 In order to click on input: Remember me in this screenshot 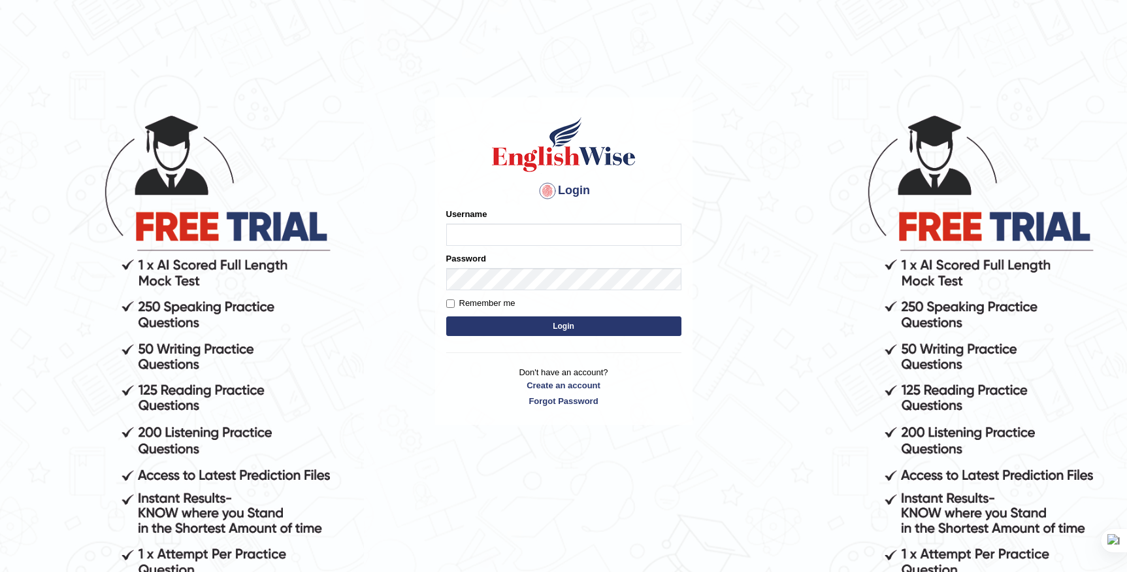, I will do `click(450, 303)`.